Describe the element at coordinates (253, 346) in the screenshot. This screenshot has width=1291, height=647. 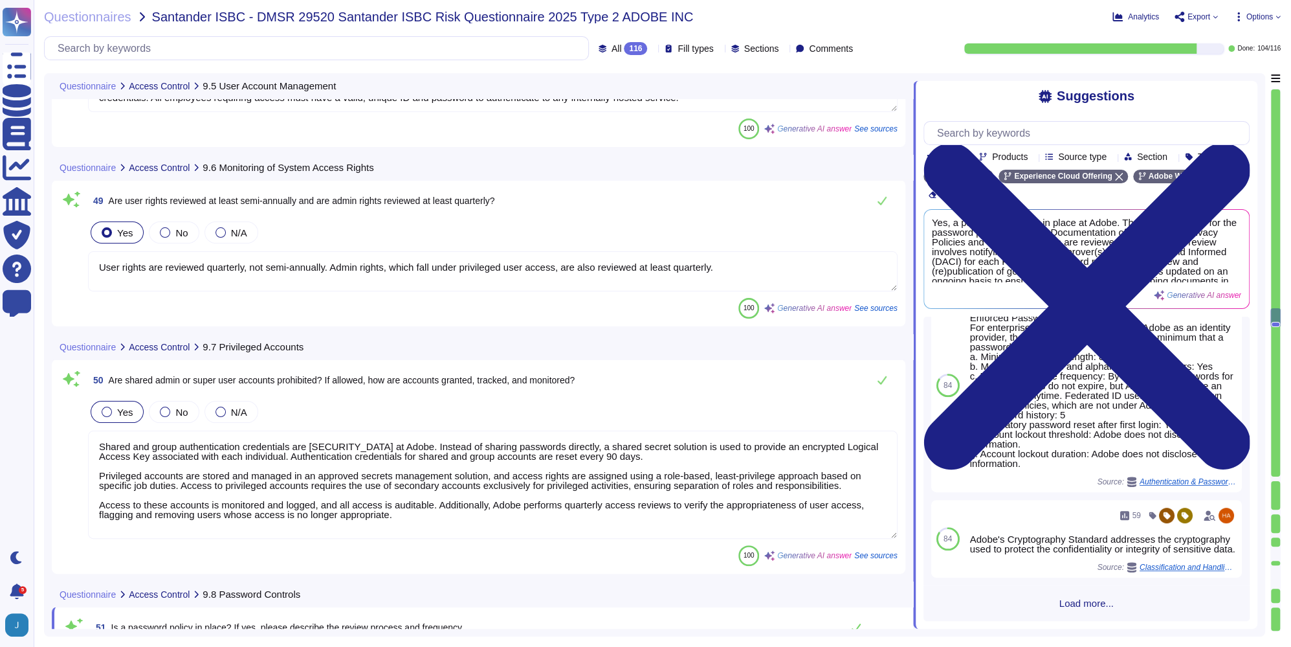
I see `span: 9.7 Privileged Accounts` at that location.